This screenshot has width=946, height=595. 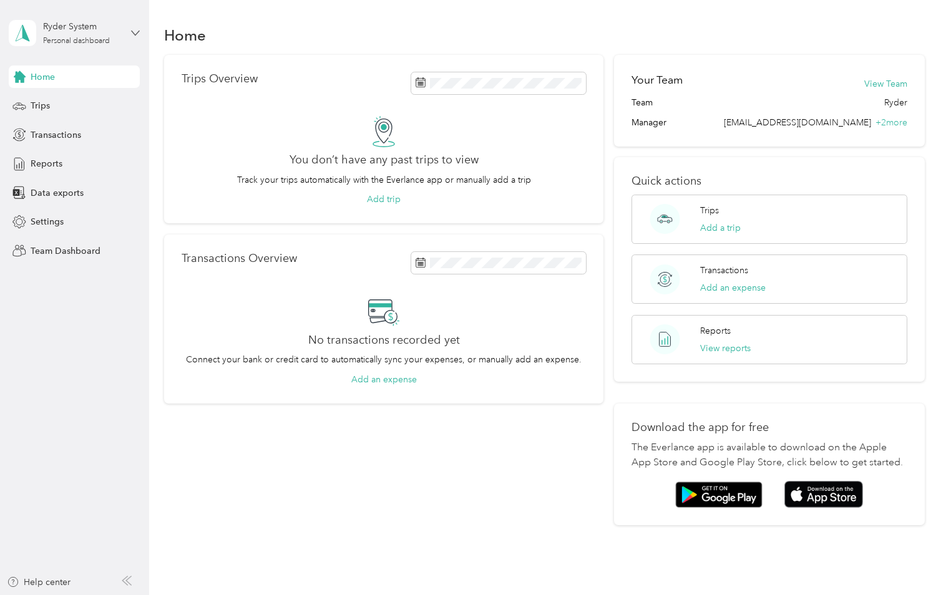 What do you see at coordinates (642, 102) in the screenshot?
I see `span: Team` at bounding box center [642, 102].